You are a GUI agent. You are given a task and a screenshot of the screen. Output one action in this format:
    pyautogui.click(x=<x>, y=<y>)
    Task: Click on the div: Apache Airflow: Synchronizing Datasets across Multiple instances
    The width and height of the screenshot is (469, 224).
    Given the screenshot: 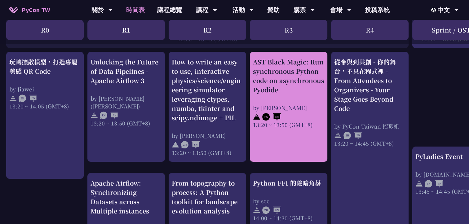 What is the action you would take?
    pyautogui.click(x=126, y=197)
    